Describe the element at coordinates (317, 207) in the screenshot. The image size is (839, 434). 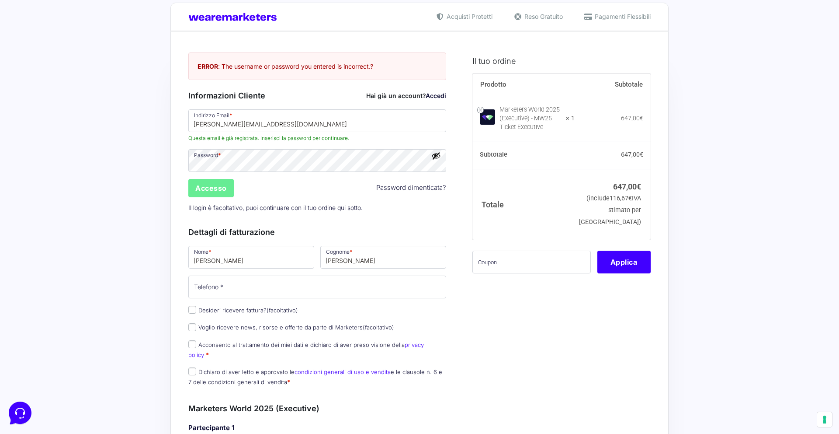
I see `p: Il login è facoltativo, puoi continuare con il tuo ordine qui sotto.` at that location.